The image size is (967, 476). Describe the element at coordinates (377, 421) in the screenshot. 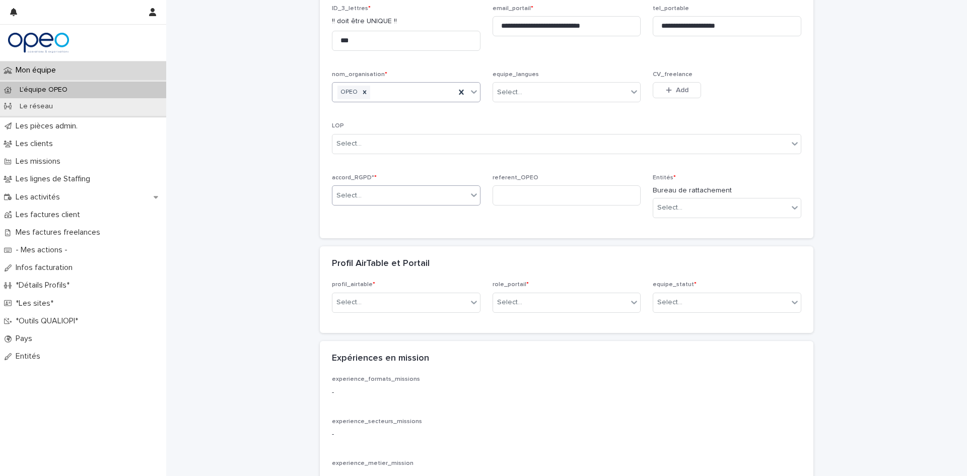

I see `span: experience_secteurs_missions` at that location.